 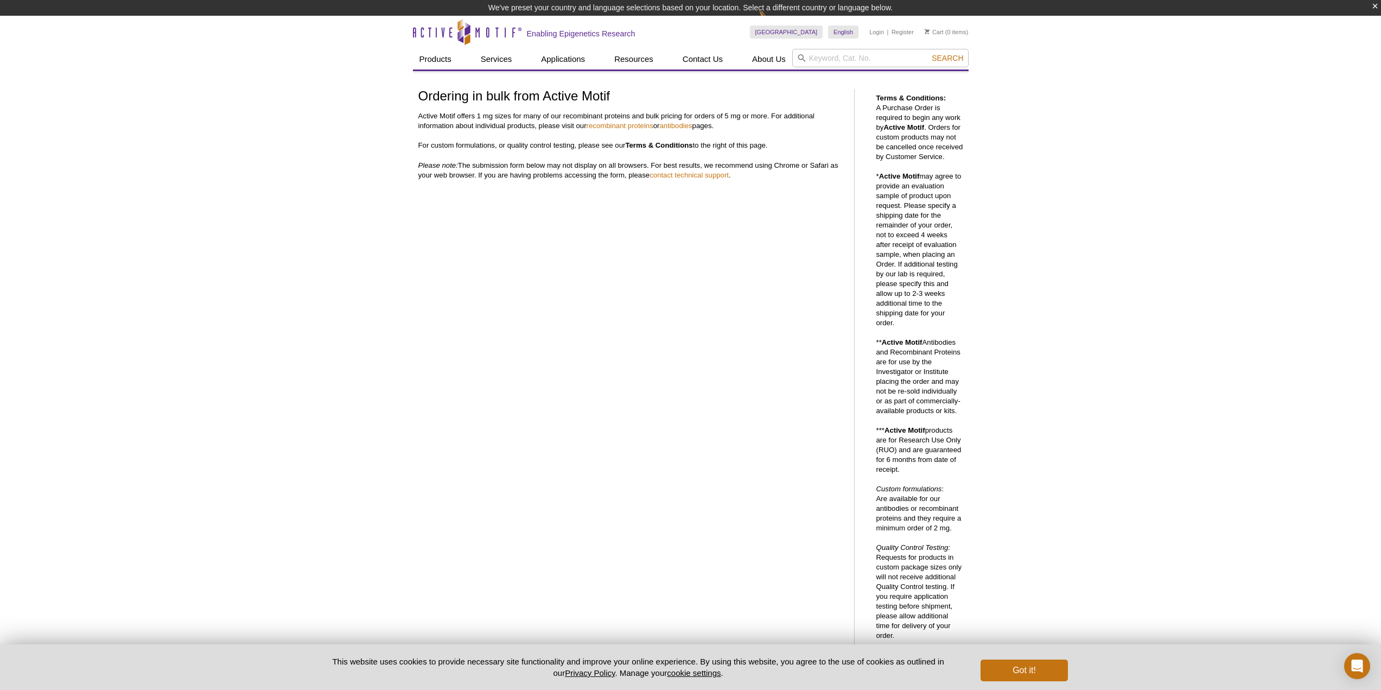 I want to click on a: Contact Us, so click(x=703, y=59).